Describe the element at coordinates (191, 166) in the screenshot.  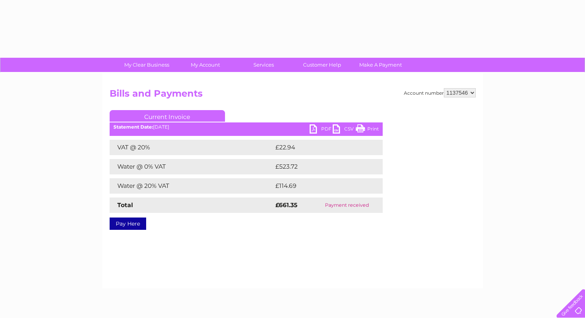
I see `td: Water @ 0% VAT` at that location.